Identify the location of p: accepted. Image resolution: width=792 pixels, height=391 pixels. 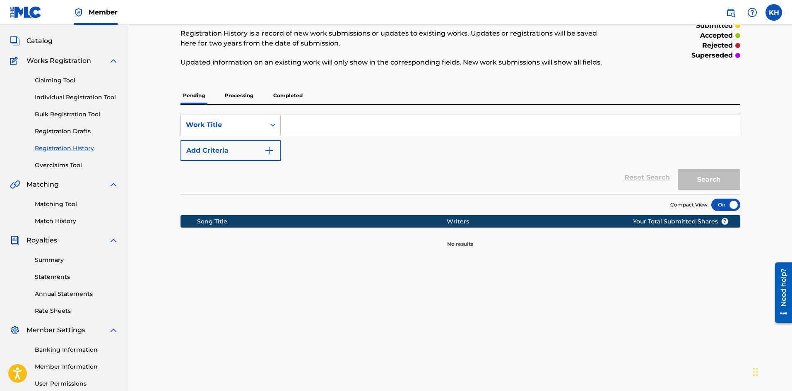
(716, 36).